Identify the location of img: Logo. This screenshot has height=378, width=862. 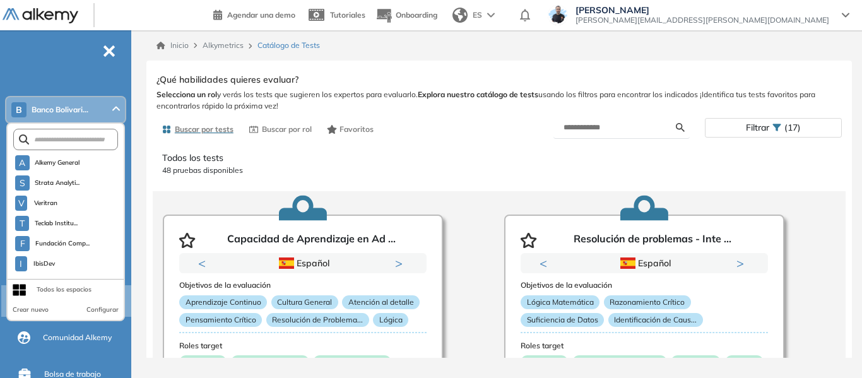
(40, 16).